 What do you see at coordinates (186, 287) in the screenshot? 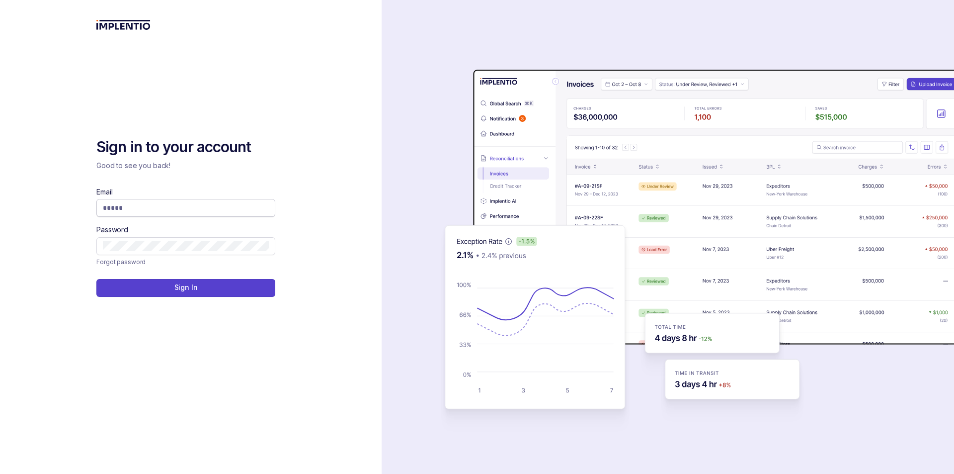
I see `p: Sign In` at bounding box center [186, 287].